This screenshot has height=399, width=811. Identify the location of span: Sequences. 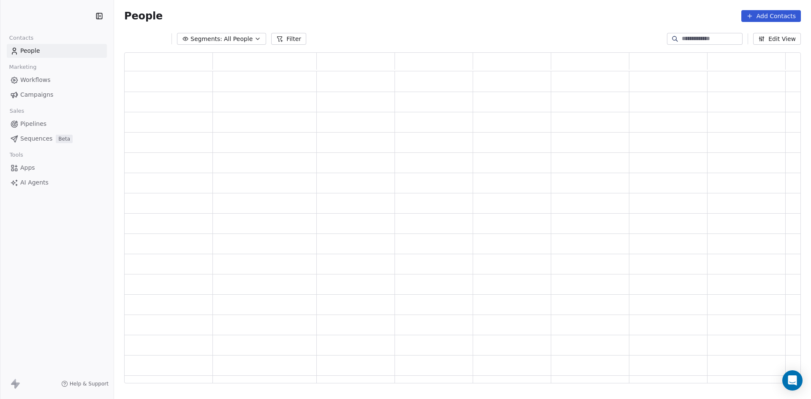
(36, 139).